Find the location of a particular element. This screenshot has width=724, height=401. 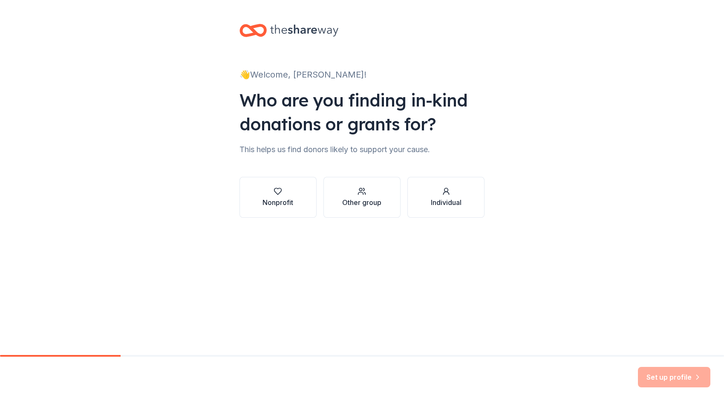

div: Who are you finding in-kind donations or grants for? is located at coordinates (362, 112).